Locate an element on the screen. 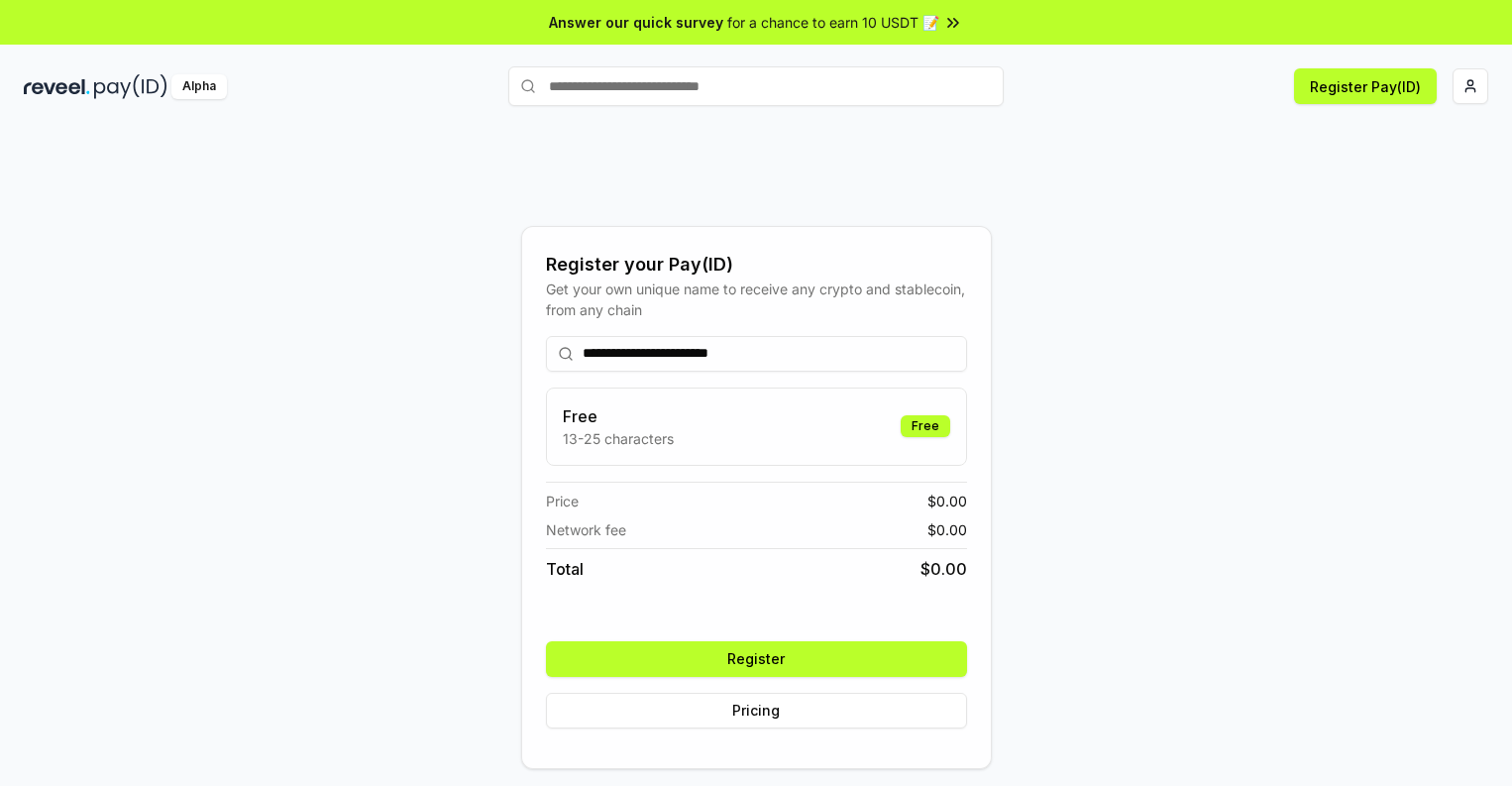  span: Network fee is located at coordinates (586, 529).